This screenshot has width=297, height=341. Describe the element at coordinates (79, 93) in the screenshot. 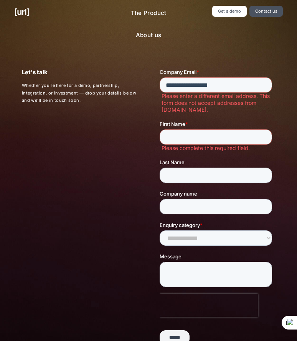

I see `p: Whether you’re here for a demo, partnership, integration, or investment — drop your details below...` at that location.